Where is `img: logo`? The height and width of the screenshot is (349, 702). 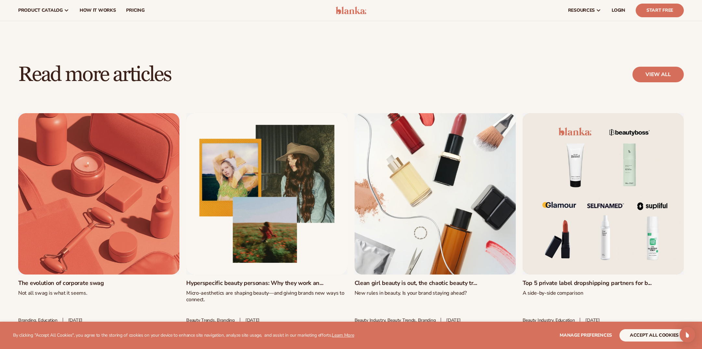
img: logo is located at coordinates (351, 10).